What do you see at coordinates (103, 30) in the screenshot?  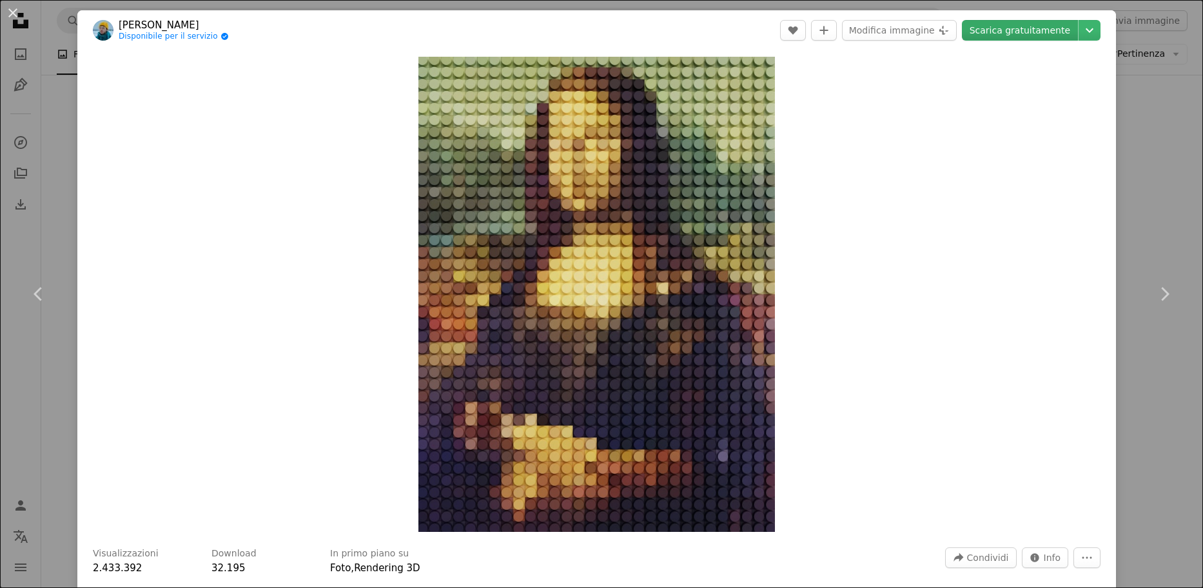 I see `a: Vai al profilo di Vadim Bogulov` at bounding box center [103, 30].